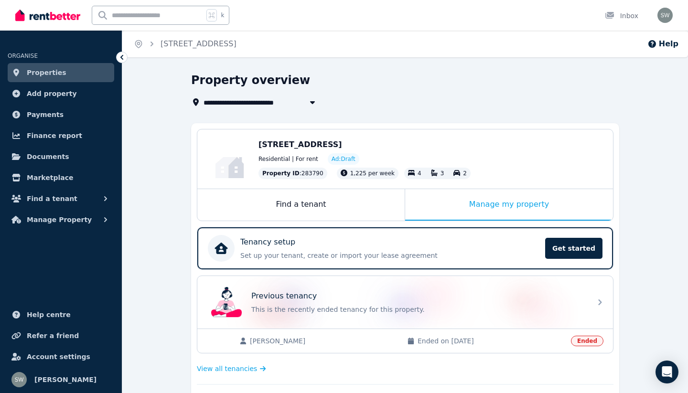  Describe the element at coordinates (284, 296) in the screenshot. I see `p: Previous tenancy` at that location.